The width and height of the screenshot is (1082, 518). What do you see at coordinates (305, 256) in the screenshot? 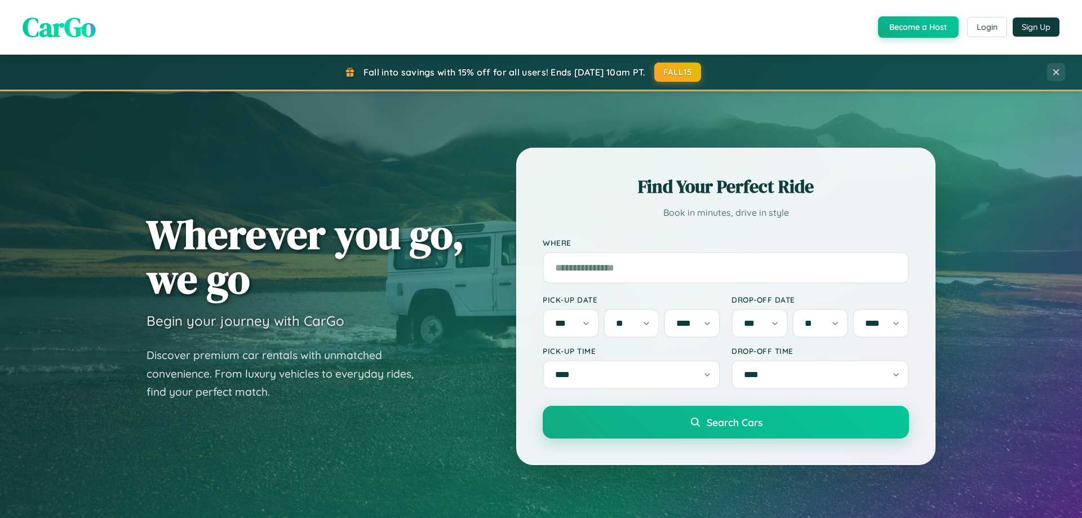
I see `h1: Wherever you go, we go` at bounding box center [305, 256].